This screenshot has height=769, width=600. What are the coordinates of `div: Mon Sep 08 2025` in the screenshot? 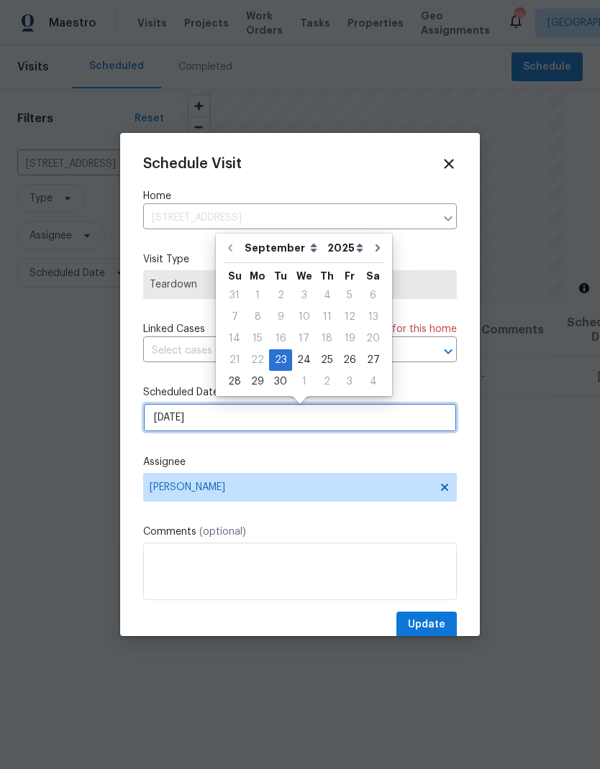 It's located at (257, 317).